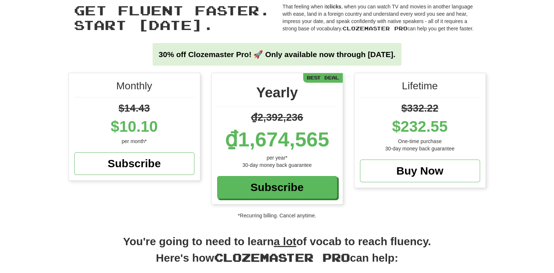  What do you see at coordinates (420, 88) in the screenshot?
I see `div: Lifetime` at bounding box center [420, 88].